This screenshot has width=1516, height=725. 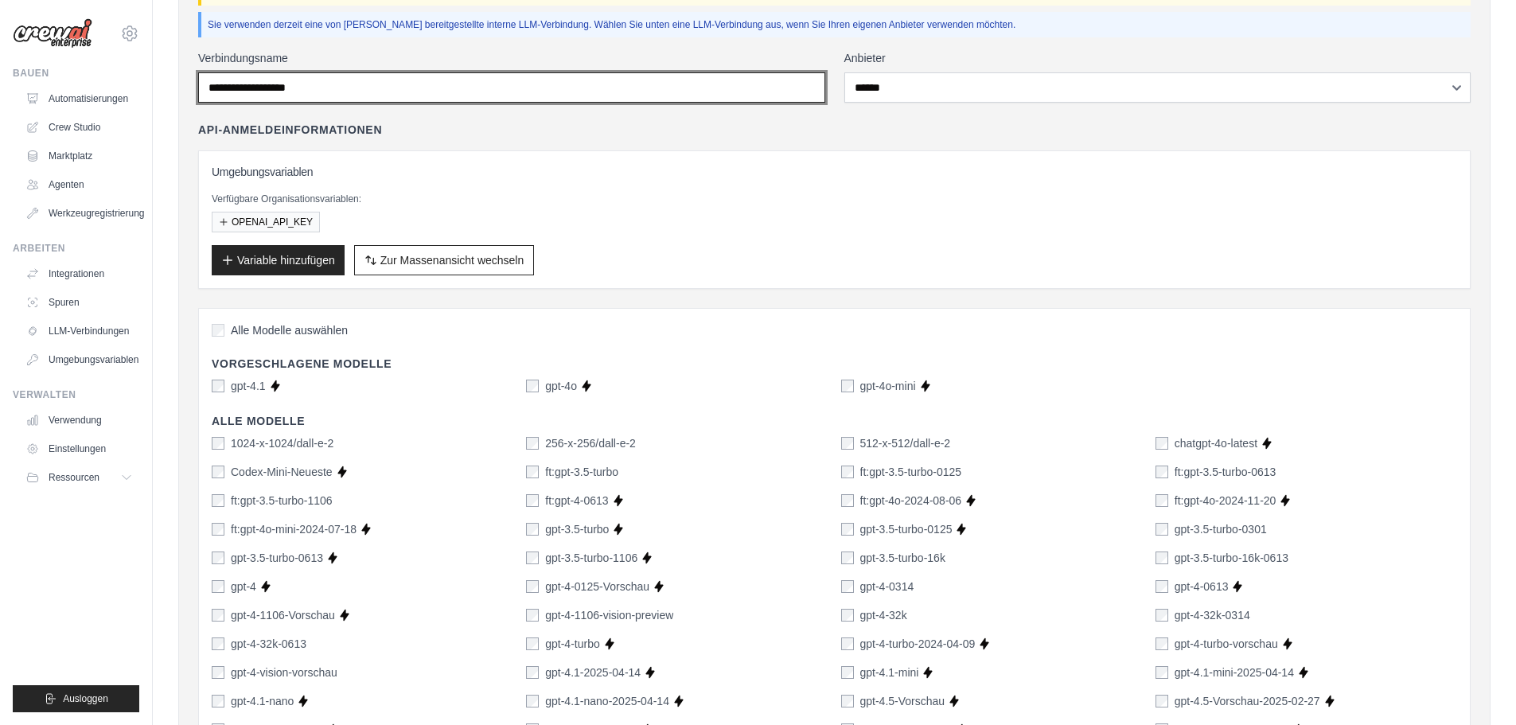 I want to click on font: gpt-4-1106-Vorschau, so click(x=282, y=615).